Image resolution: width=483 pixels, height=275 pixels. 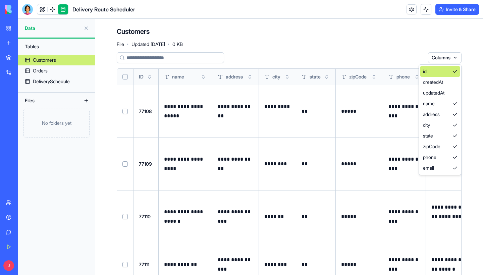 What do you see at coordinates (358, 77) in the screenshot?
I see `span: zipCode` at bounding box center [358, 77].